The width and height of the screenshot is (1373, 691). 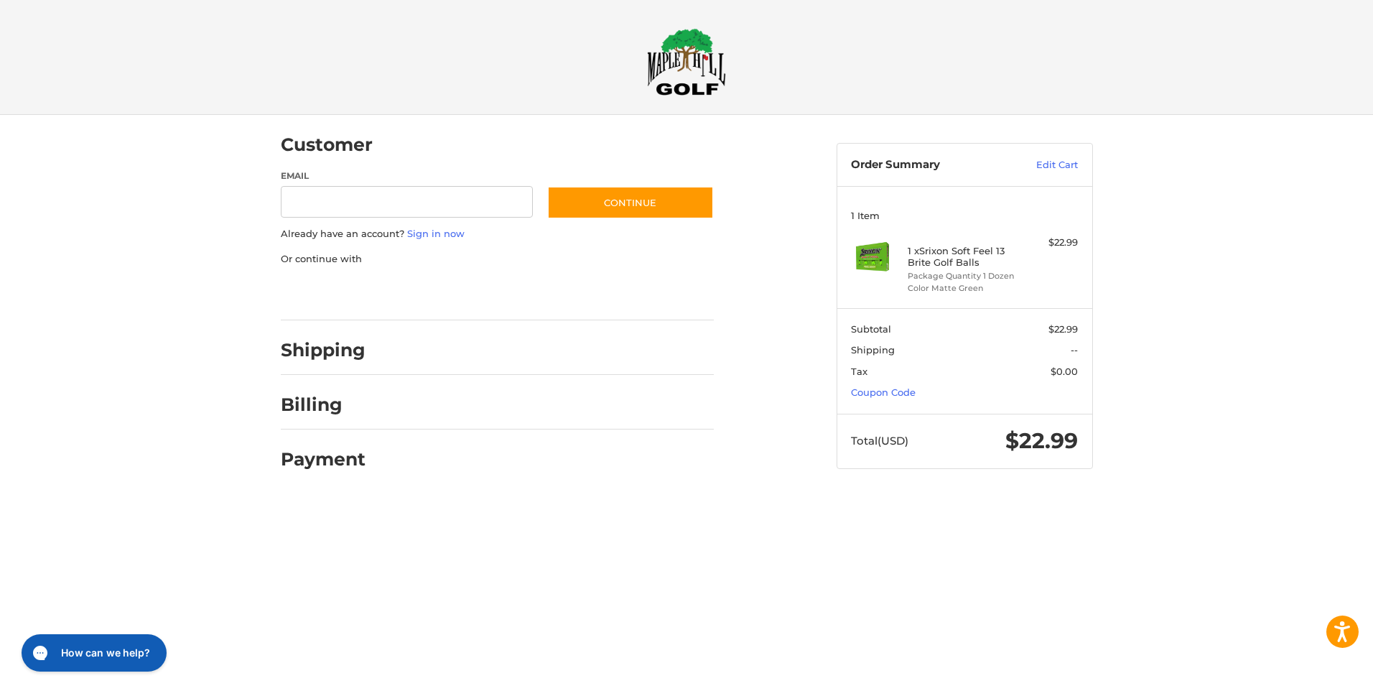 What do you see at coordinates (880, 440) in the screenshot?
I see `span: Total (USD)` at bounding box center [880, 440].